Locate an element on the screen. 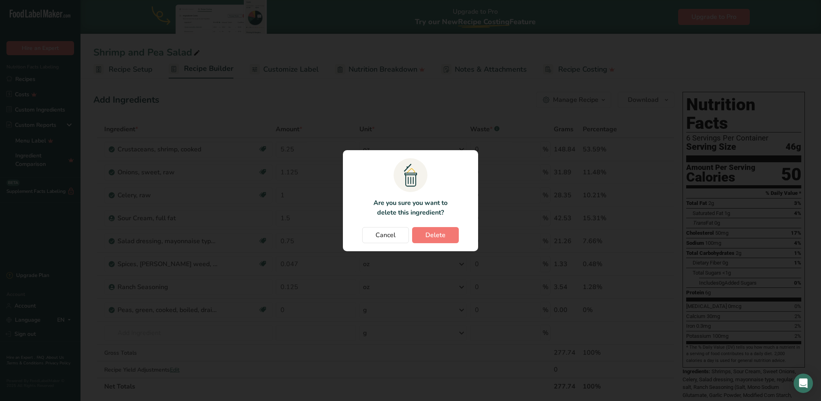  p: Are you sure you want to delete this ingredient? is located at coordinates (410, 208).